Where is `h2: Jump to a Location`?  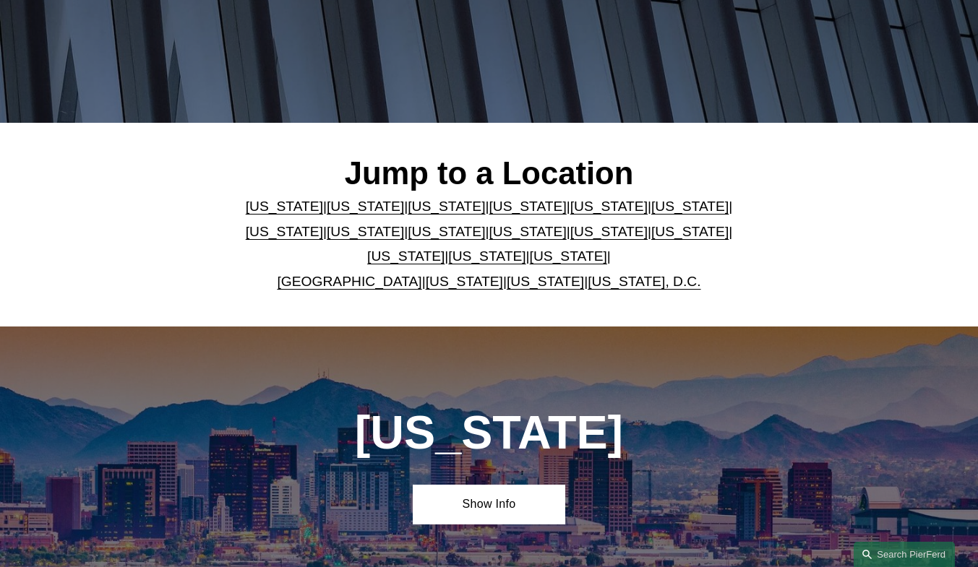
h2: Jump to a Location is located at coordinates (489, 173).